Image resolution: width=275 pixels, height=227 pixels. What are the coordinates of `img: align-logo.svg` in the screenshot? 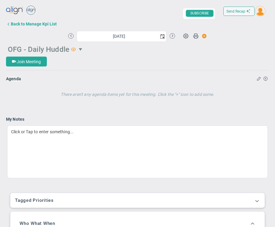 It's located at (15, 11).